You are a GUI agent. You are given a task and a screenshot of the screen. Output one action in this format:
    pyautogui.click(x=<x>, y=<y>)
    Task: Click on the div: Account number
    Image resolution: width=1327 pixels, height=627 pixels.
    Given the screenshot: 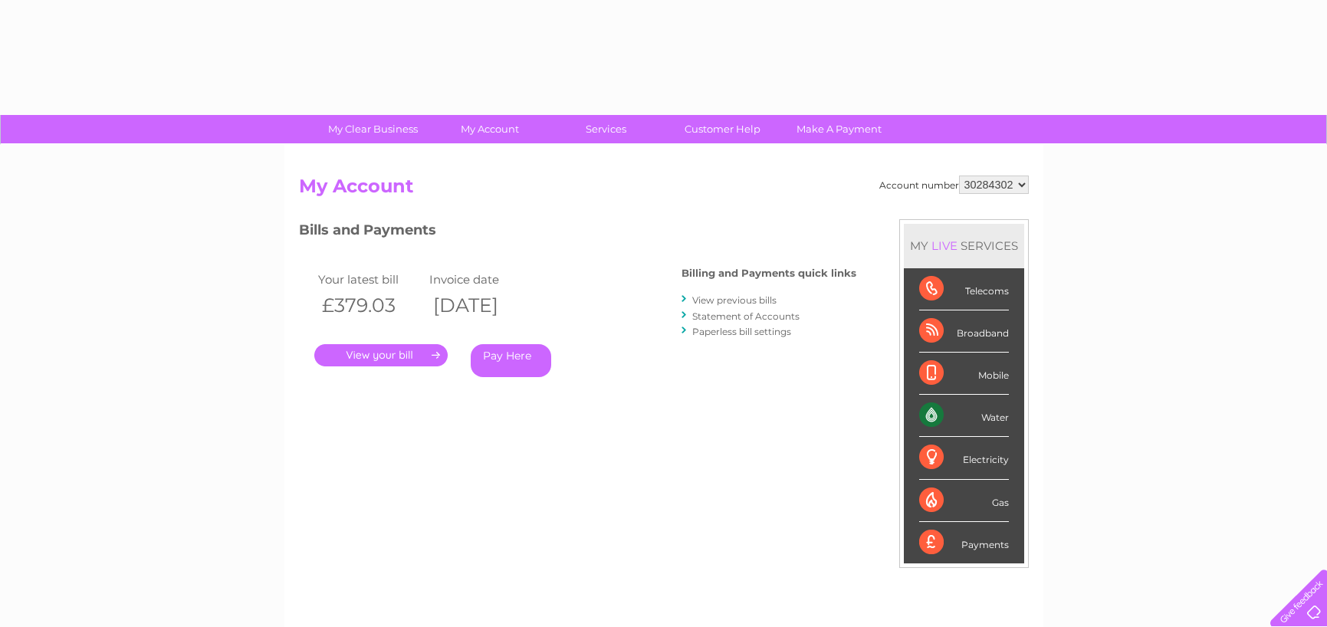 What is the action you would take?
    pyautogui.click(x=954, y=185)
    